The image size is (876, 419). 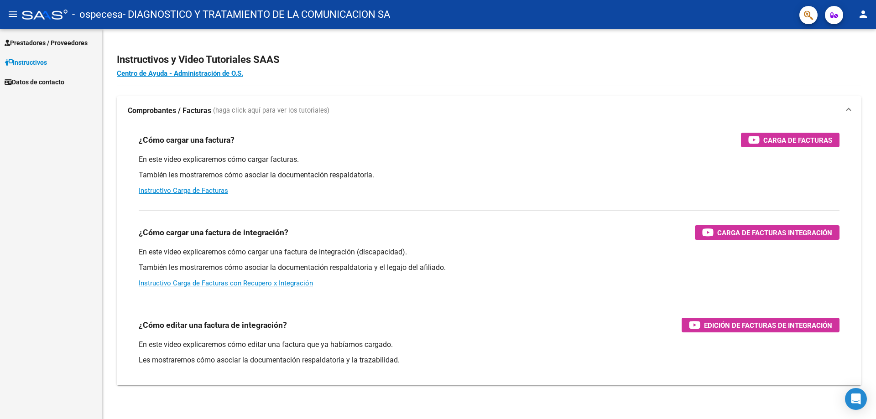 I want to click on a: Instructivo Carga de Facturas con Recupero x Integración, so click(x=226, y=283).